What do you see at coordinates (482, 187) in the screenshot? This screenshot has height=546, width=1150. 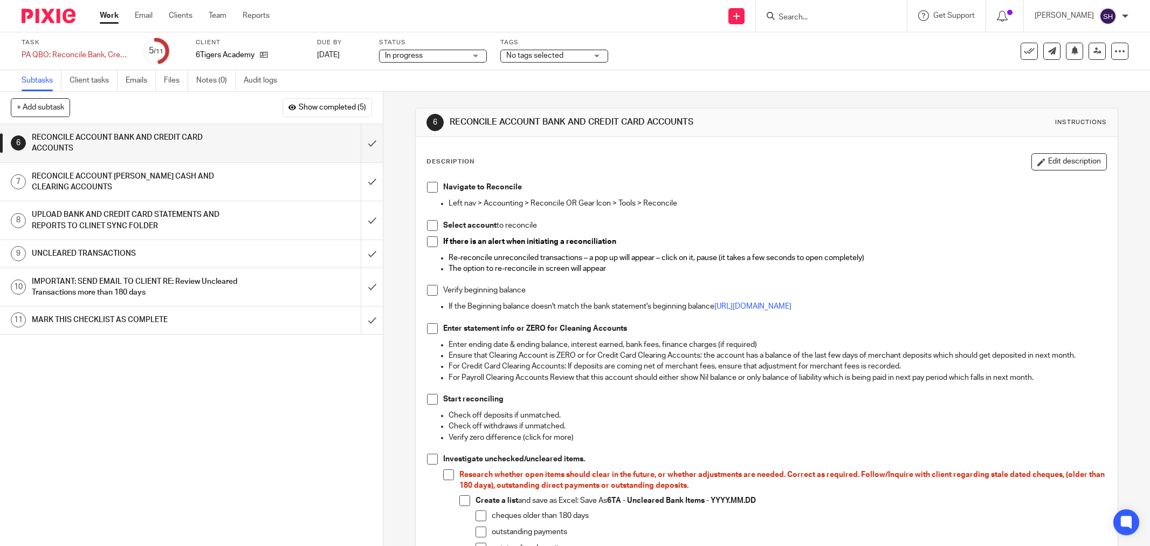 I see `strong: Navigate to Reconcile` at bounding box center [482, 187].